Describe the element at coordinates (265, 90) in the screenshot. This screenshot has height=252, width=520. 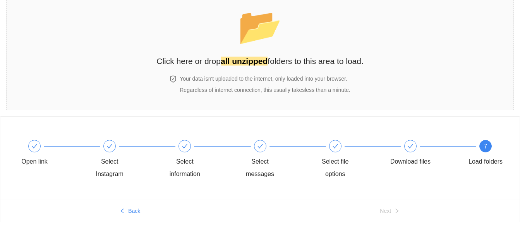
I see `span: Regardless of internet connection, this usually takes less than a minute .` at that location.